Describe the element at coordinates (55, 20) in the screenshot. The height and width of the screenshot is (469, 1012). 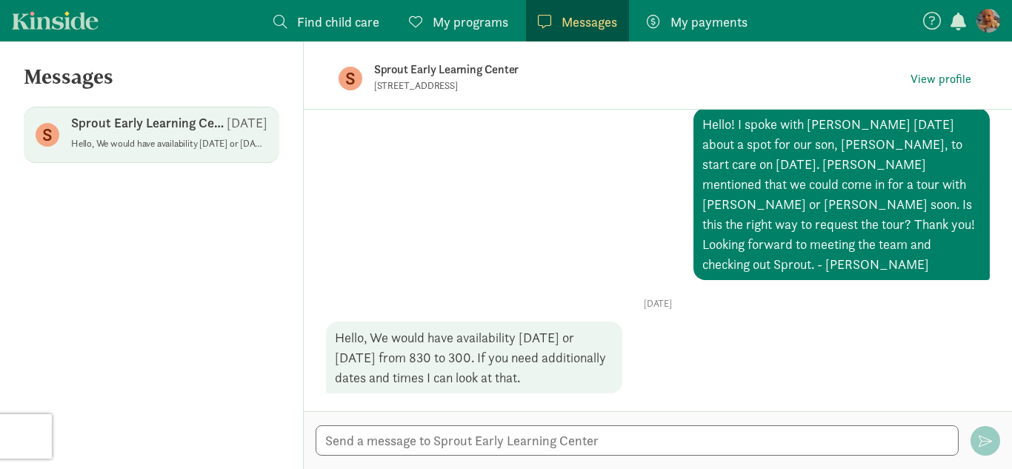
I see `a: Kinside` at that location.